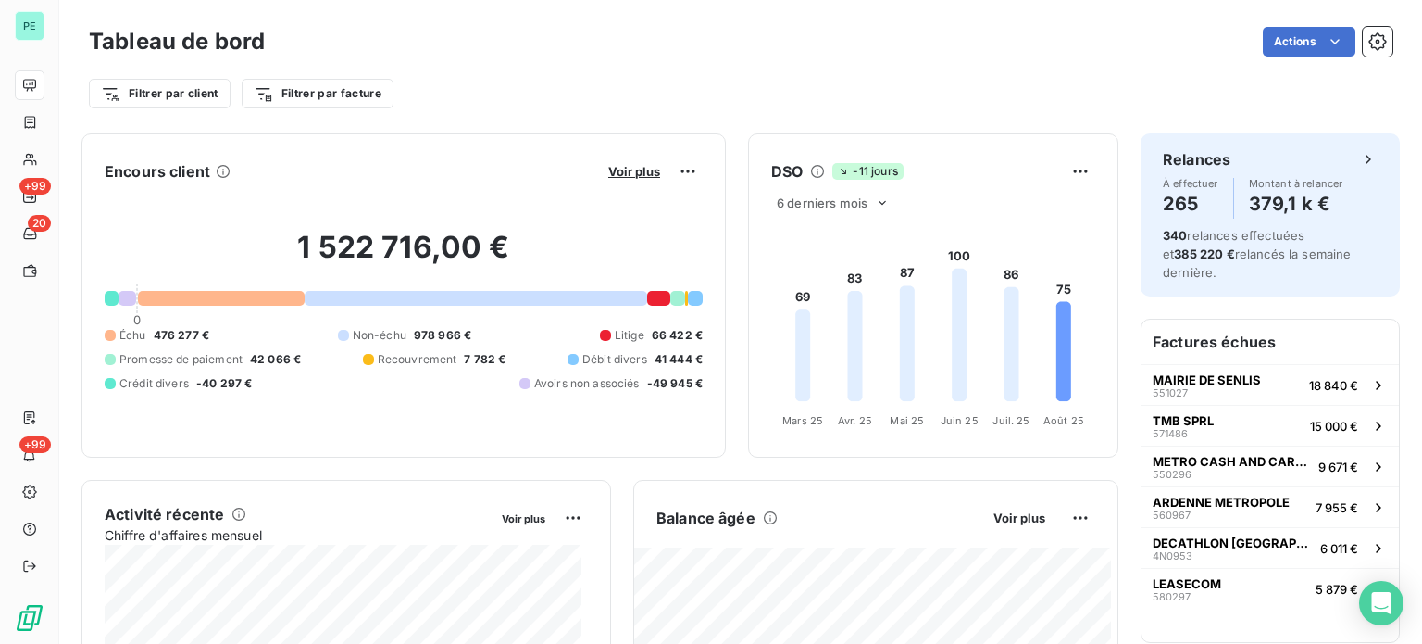  Describe the element at coordinates (959, 420) in the screenshot. I see `tspan: Juin 25` at that location.